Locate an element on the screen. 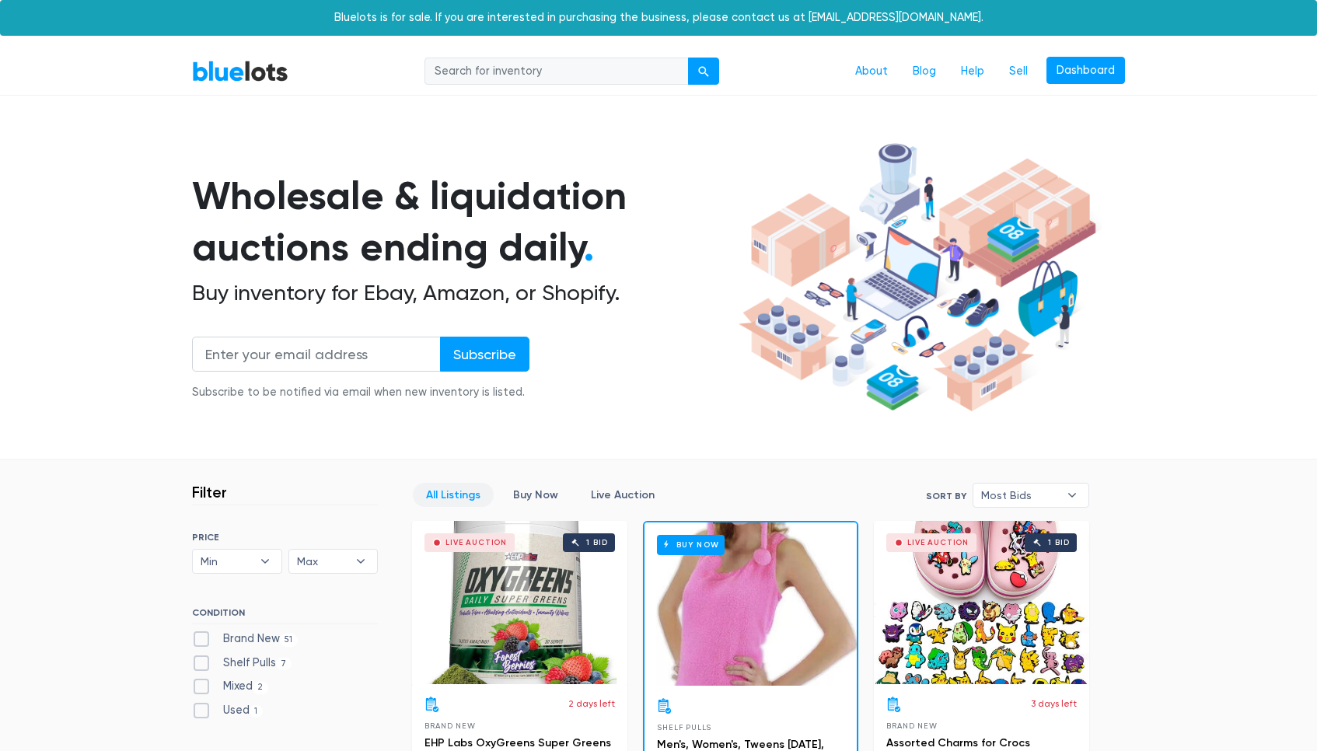  span: Most Bids is located at coordinates (1020, 495).